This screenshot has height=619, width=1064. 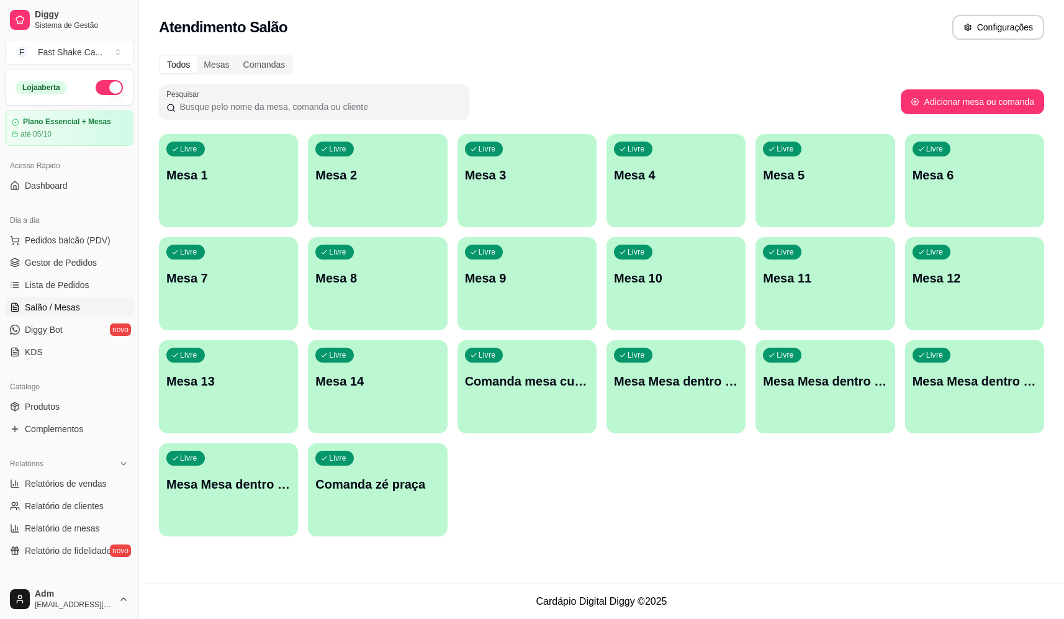 What do you see at coordinates (69, 585) in the screenshot?
I see `div: Gerenciar` at bounding box center [69, 585].